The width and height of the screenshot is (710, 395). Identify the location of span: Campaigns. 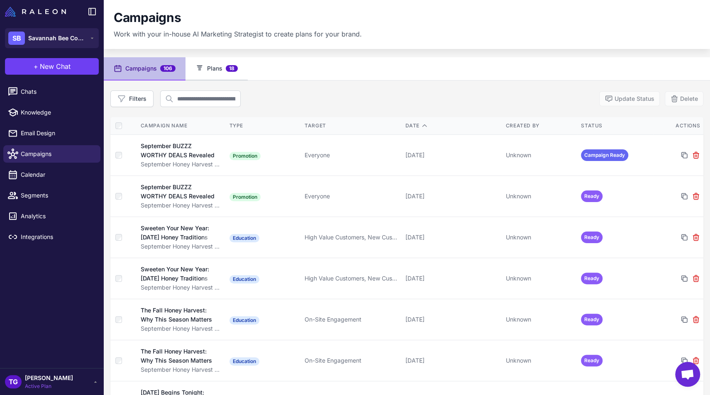
(57, 154).